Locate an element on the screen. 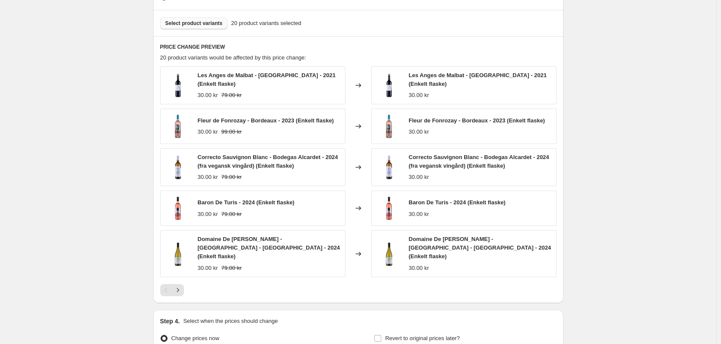 The width and height of the screenshot is (721, 344). span: Select product variants is located at coordinates (194, 23).